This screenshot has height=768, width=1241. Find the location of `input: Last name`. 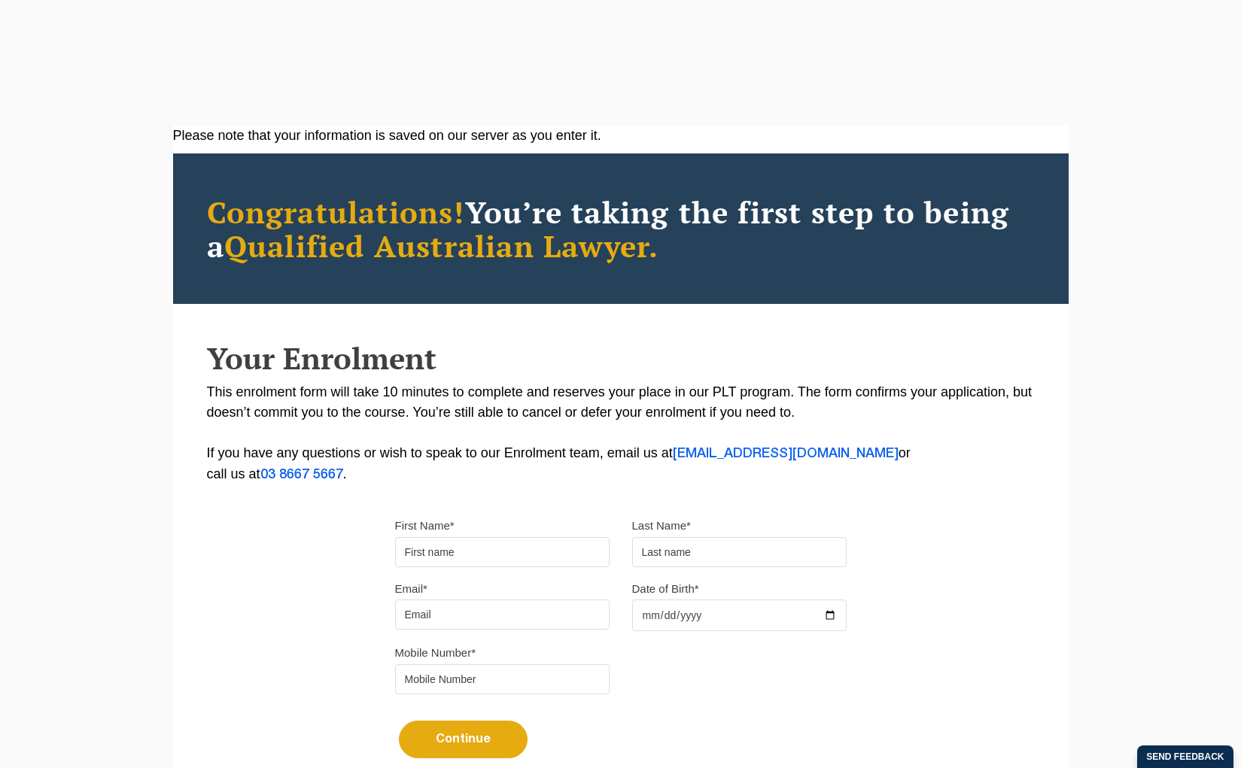

input: Last name is located at coordinates (739, 552).